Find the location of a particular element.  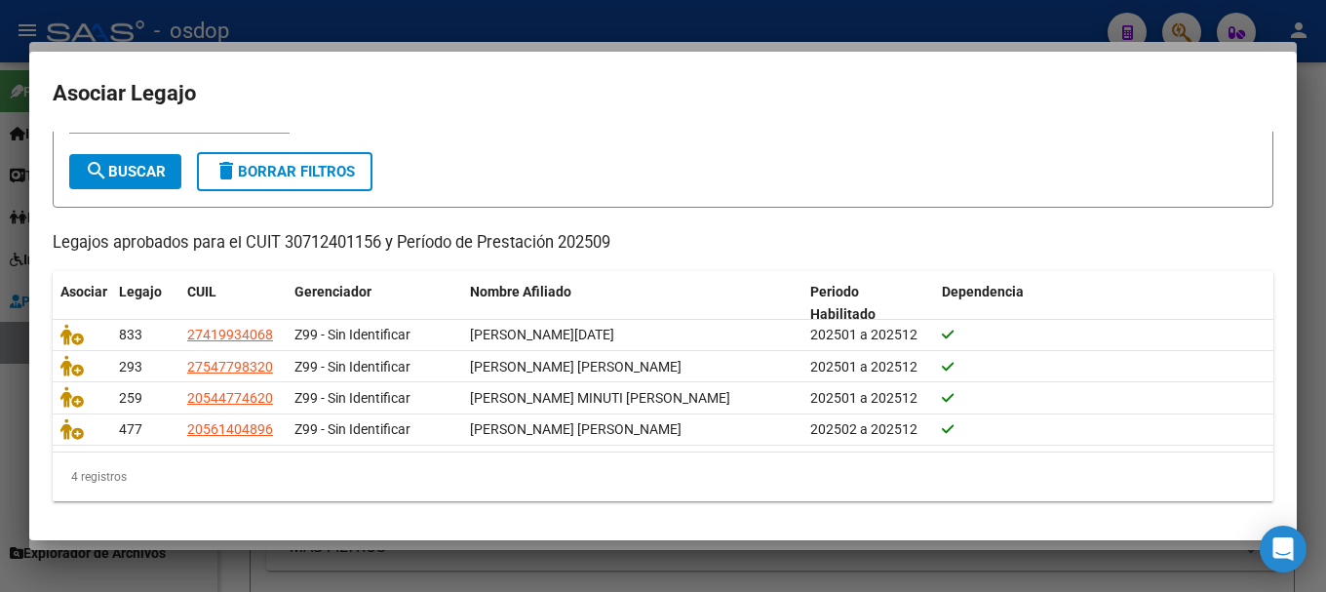

span: Legajo is located at coordinates (140, 291).